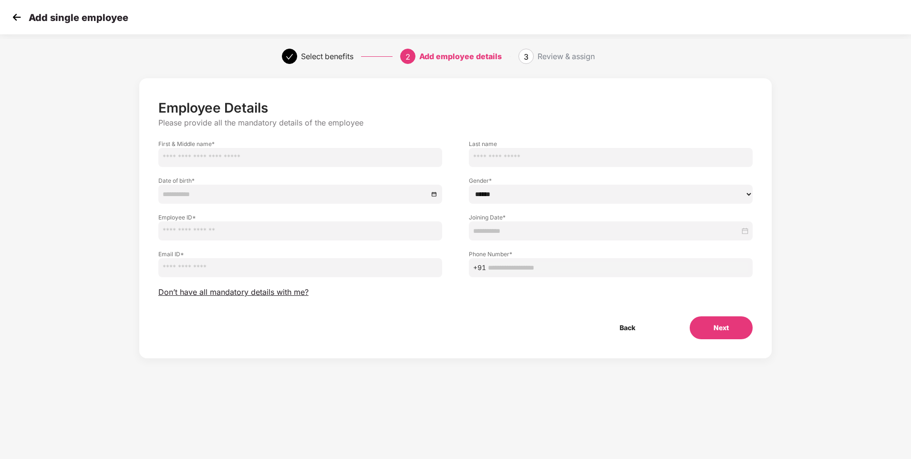 Image resolution: width=911 pixels, height=459 pixels. Describe the element at coordinates (627, 328) in the screenshot. I see `button: Back` at that location.